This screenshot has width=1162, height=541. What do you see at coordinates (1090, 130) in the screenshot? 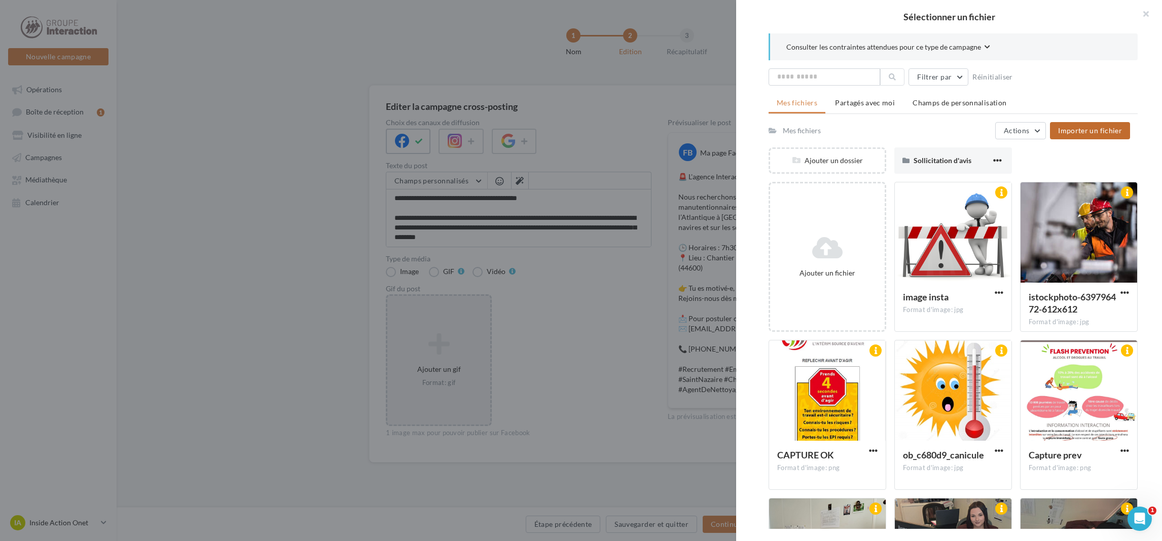
I see `span: Importer un fichier` at bounding box center [1090, 130].